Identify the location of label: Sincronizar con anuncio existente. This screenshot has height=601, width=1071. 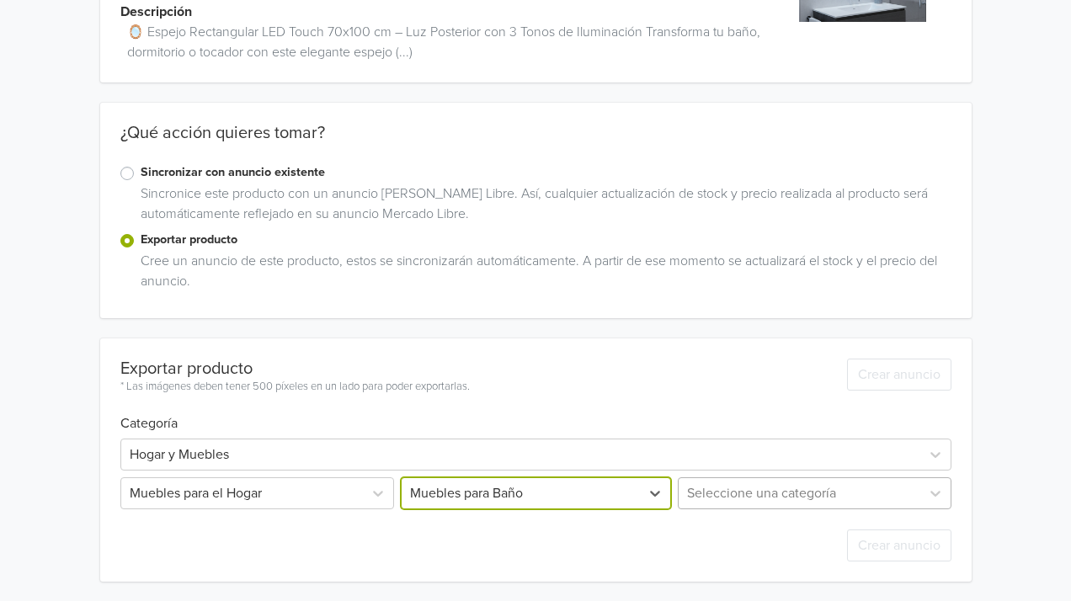
(546, 173).